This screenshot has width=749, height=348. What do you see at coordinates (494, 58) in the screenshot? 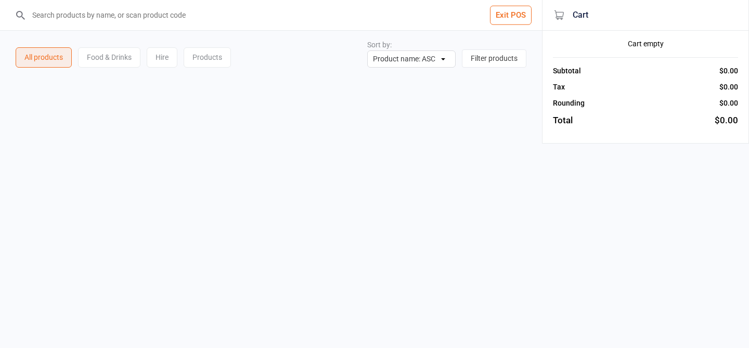
I see `button: Filter products` at bounding box center [494, 58].